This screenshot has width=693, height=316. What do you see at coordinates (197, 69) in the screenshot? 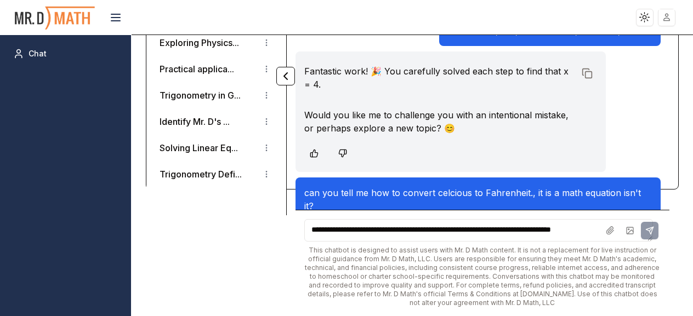
I see `button: Practical applica...` at bounding box center [197, 69].